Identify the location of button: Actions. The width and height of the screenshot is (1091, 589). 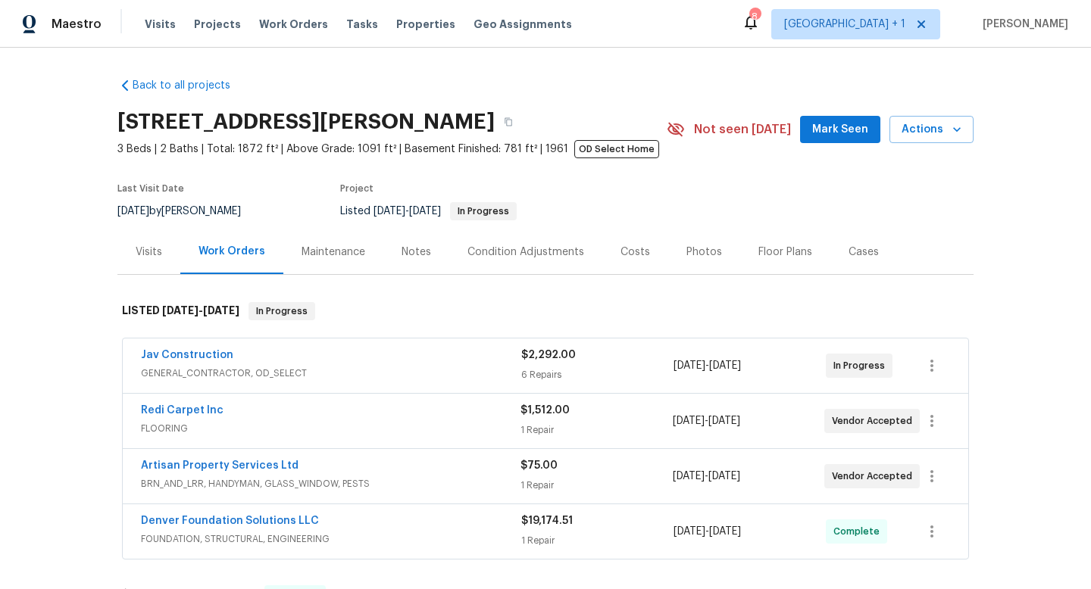
(931, 130).